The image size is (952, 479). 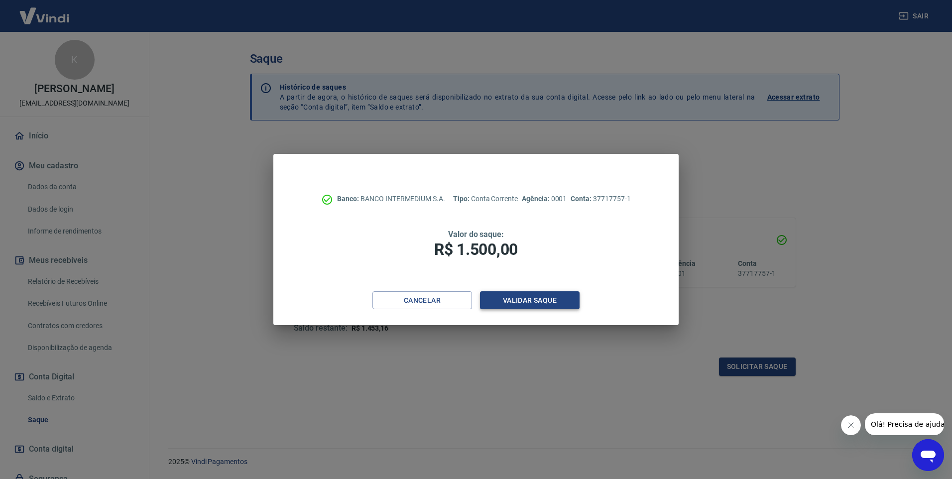 I want to click on span: Banco:, so click(x=349, y=199).